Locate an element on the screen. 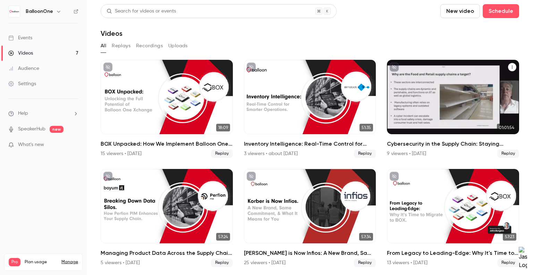 This screenshot has width=533, height=275. span: new is located at coordinates (57, 129).